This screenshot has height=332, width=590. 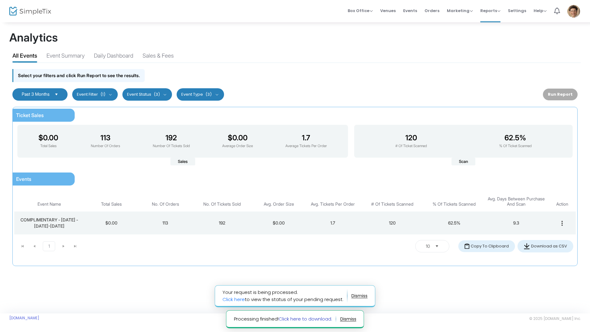 What do you see at coordinates (467, 246) in the screenshot?
I see `img: copy-icon` at bounding box center [467, 246].